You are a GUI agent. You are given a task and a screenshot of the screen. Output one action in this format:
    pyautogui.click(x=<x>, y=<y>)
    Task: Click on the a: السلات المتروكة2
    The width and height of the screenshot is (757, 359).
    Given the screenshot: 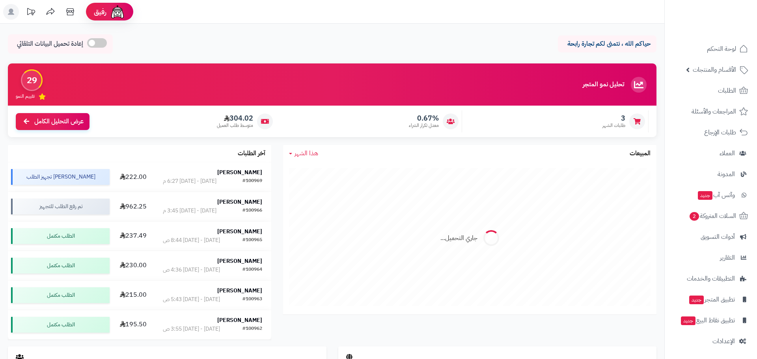 What is the action you would take?
    pyautogui.click(x=711, y=216)
    